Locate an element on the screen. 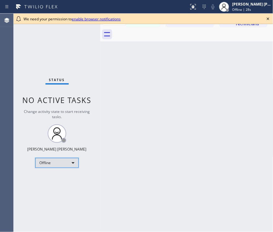 This screenshot has height=232, width=273. span: No active tasks is located at coordinates (57, 100).